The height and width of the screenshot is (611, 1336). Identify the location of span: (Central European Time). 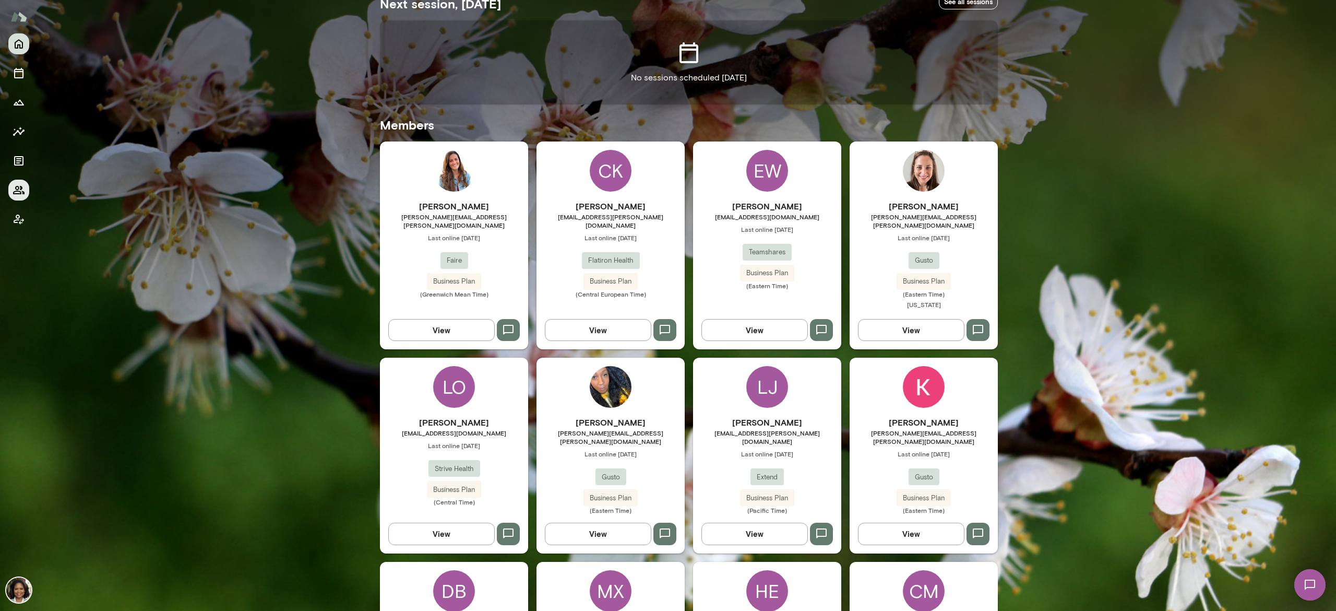
(611, 294).